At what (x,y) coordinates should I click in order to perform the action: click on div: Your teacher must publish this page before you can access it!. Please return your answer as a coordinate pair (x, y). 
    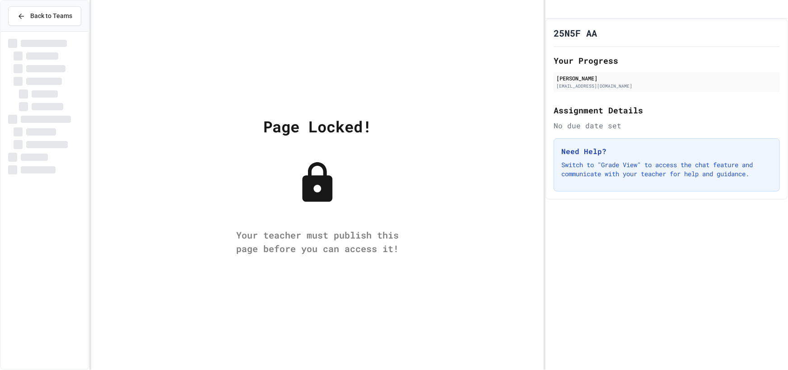
    Looking at the image, I should click on (317, 241).